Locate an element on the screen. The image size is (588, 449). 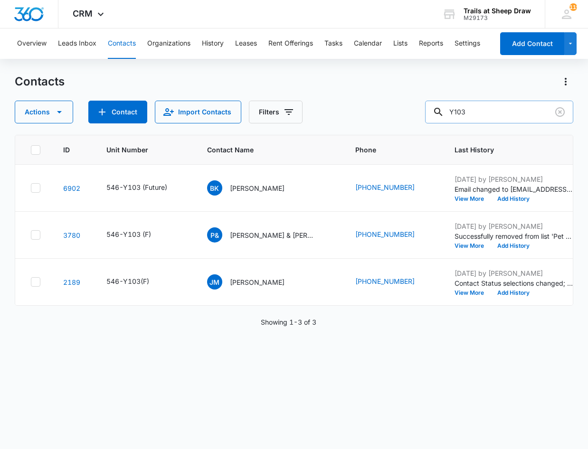
div: account name is located at coordinates (497, 11).